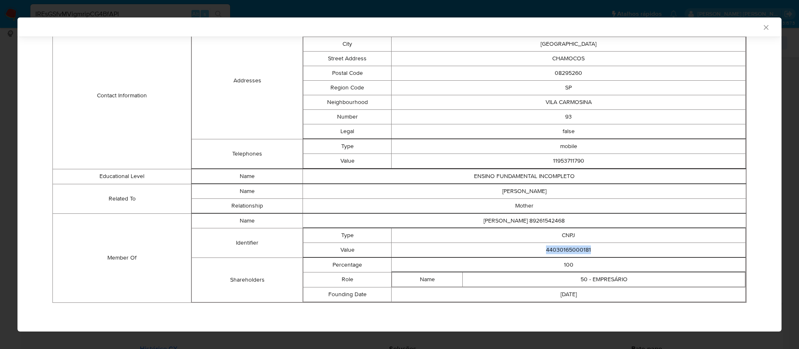 The image size is (799, 349). What do you see at coordinates (247, 154) in the screenshot?
I see `td: Telephones` at bounding box center [247, 154].